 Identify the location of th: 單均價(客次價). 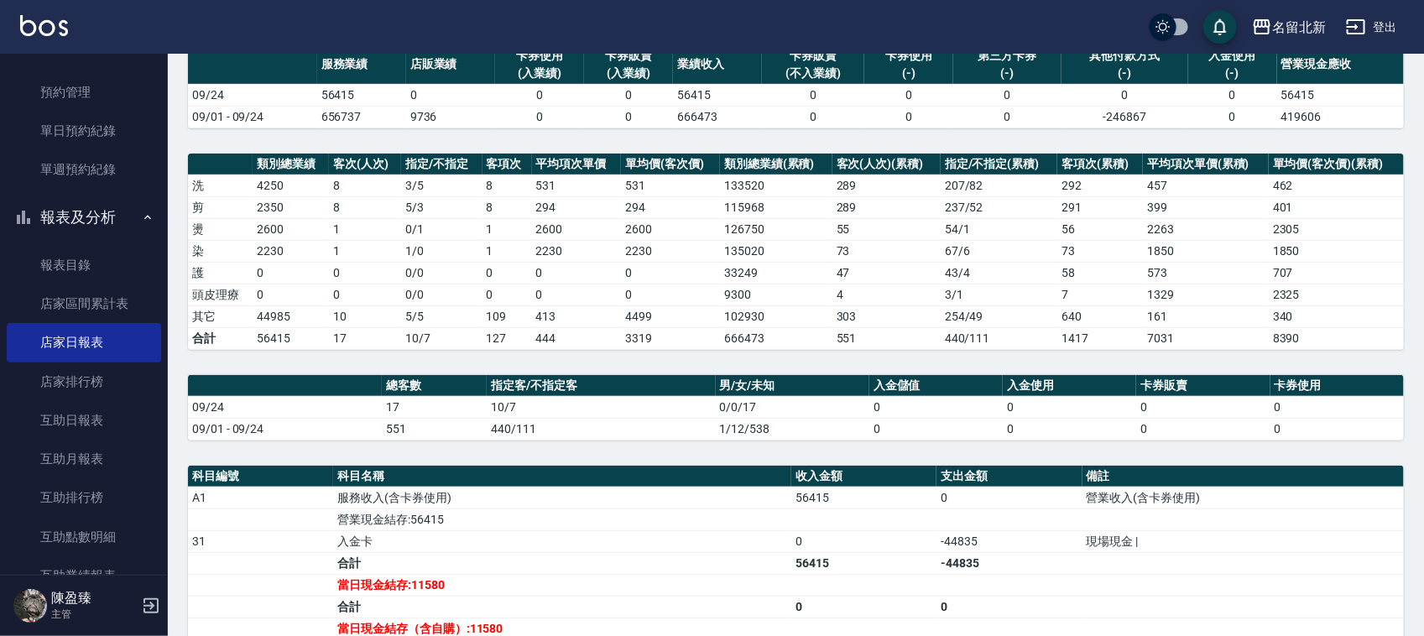
(671, 164).